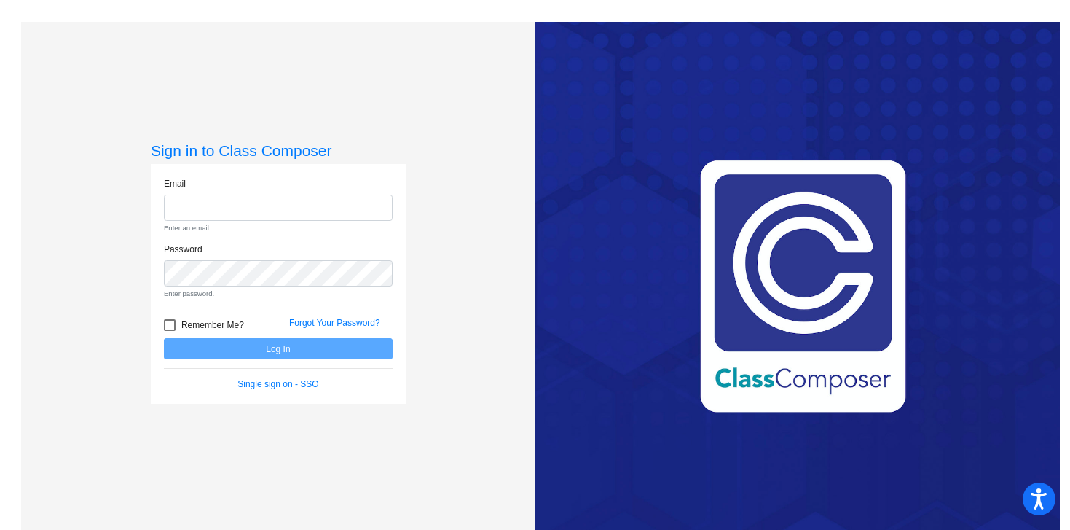 This screenshot has height=530, width=1070. I want to click on small: Enter password., so click(278, 294).